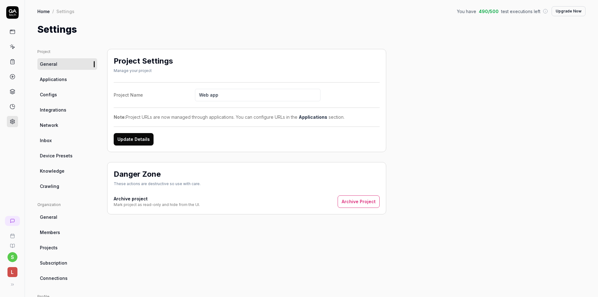  Describe the element at coordinates (67, 263) in the screenshot. I see `a: Subscription` at that location.